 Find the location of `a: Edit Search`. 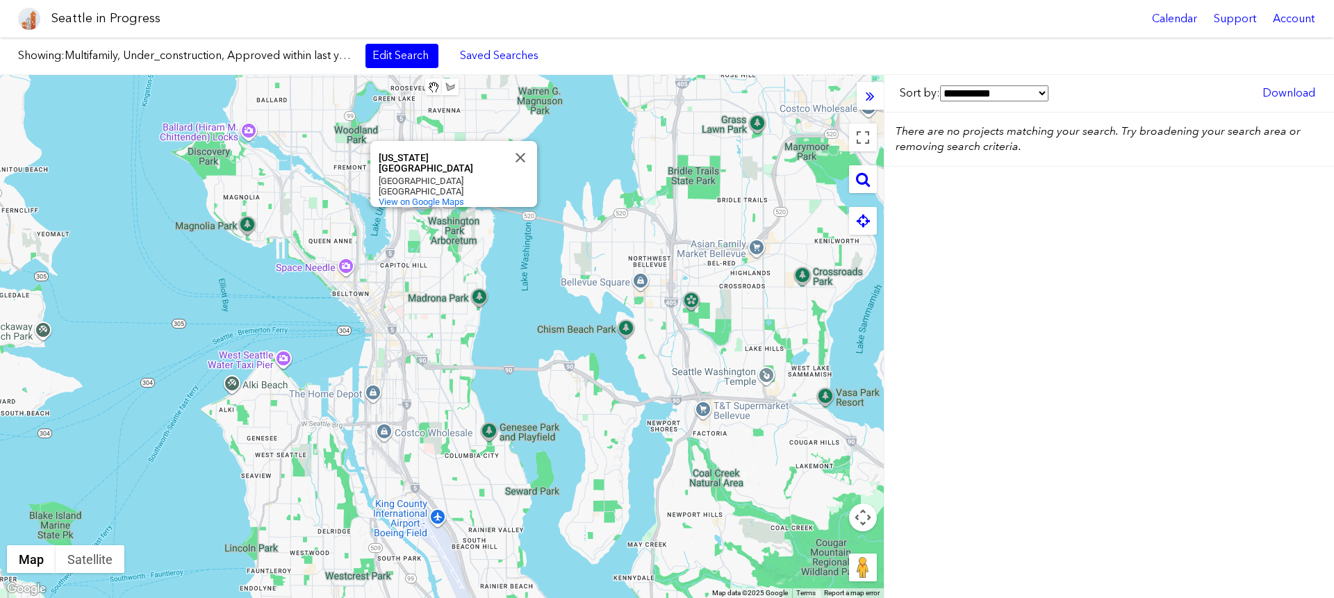

a: Edit Search is located at coordinates (402, 56).